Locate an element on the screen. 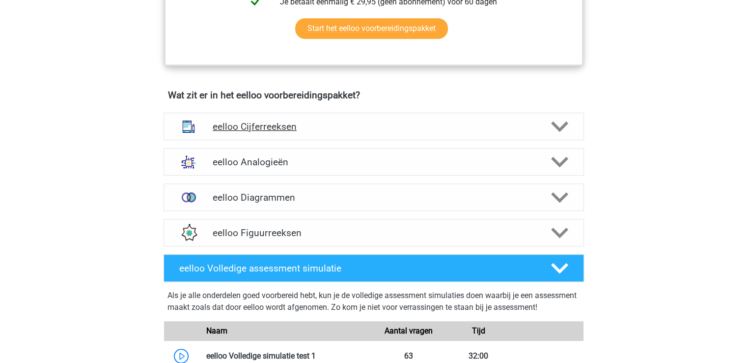  h4: Wat zit er in het eelloo voorbereidingspakket? is located at coordinates (374, 95).